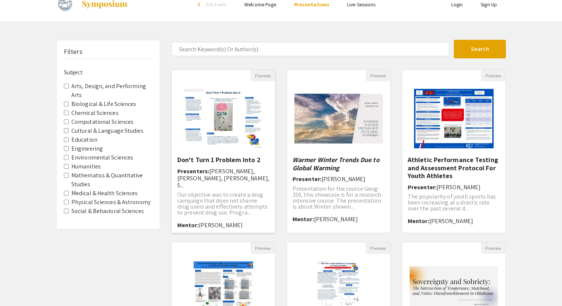  Describe the element at coordinates (84, 140) in the screenshot. I see `label: Education` at that location.